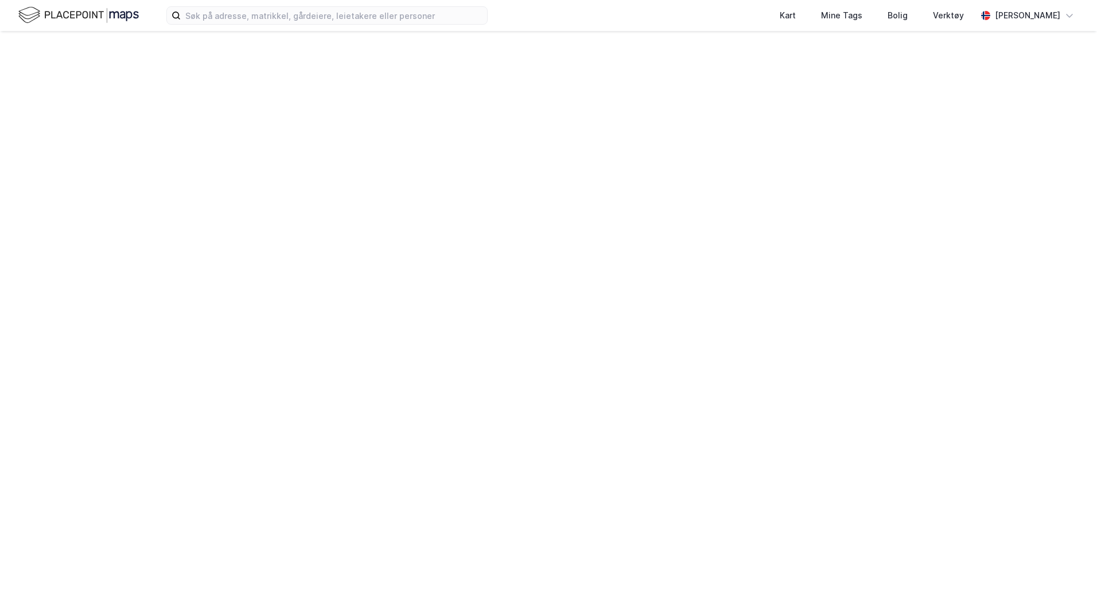  Describe the element at coordinates (788, 15) in the screenshot. I see `div: Kart` at that location.